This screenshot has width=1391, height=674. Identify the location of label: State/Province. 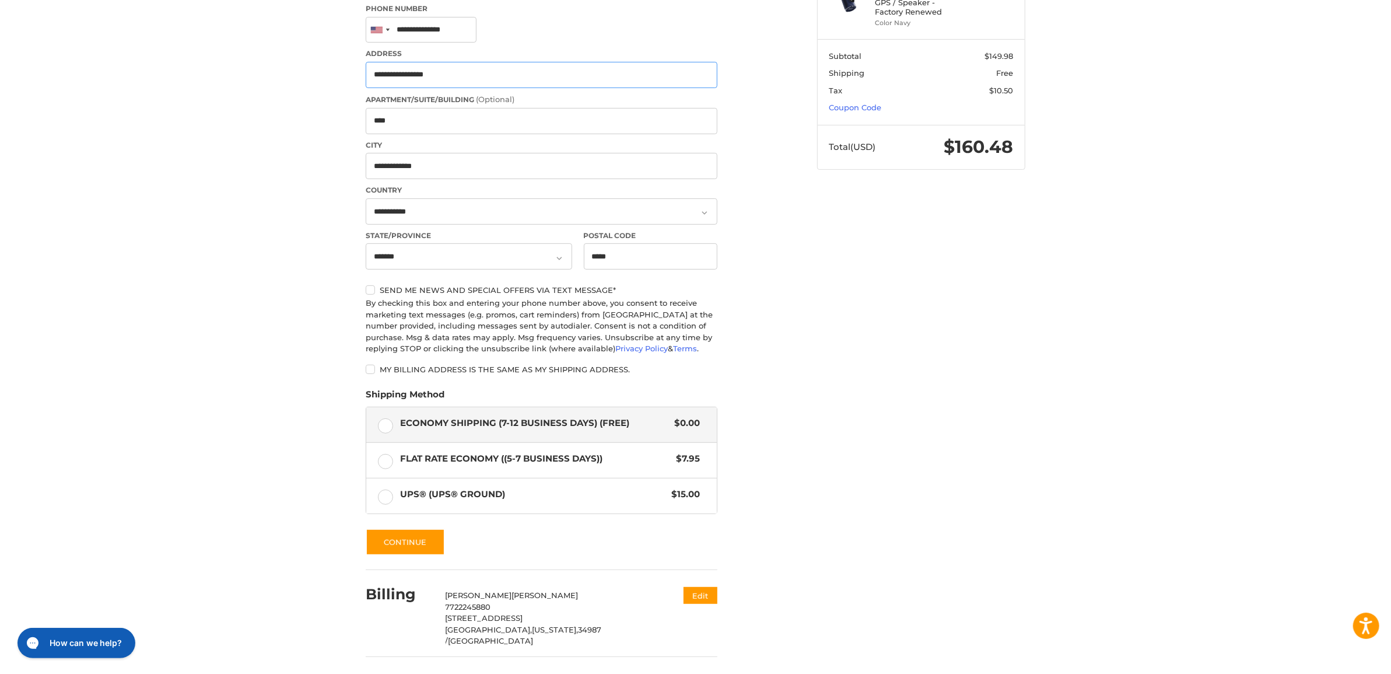
(469, 236).